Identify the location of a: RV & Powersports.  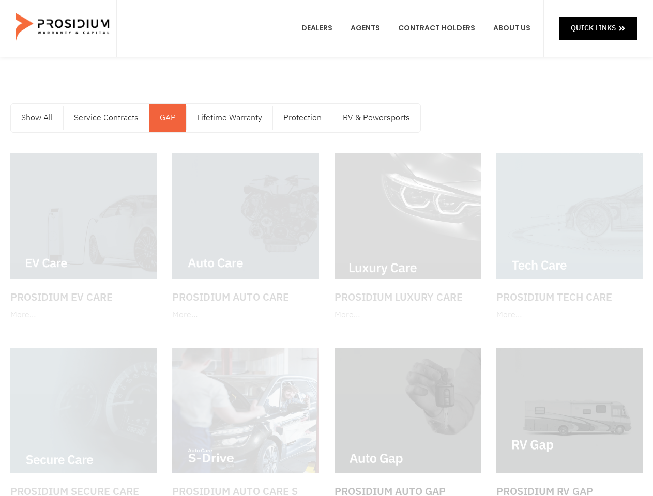
(376, 118).